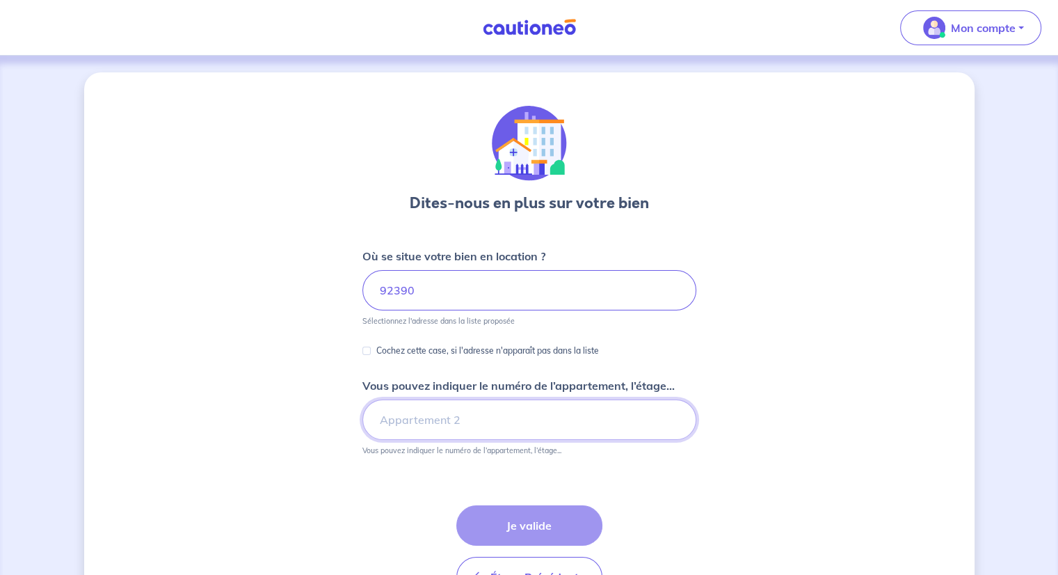 This screenshot has width=1058, height=575. I want to click on p: Mon compte, so click(983, 28).